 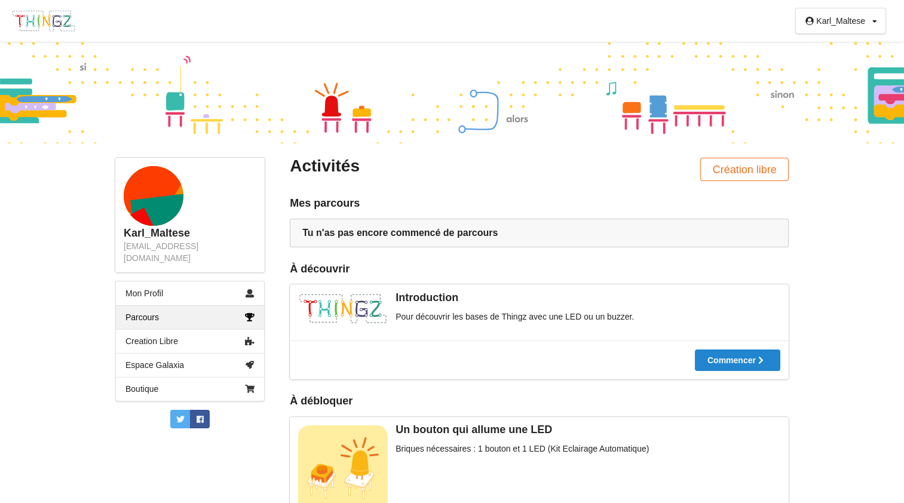 I want to click on div: Tu n'as pas encore commencé de parcours, so click(x=539, y=233).